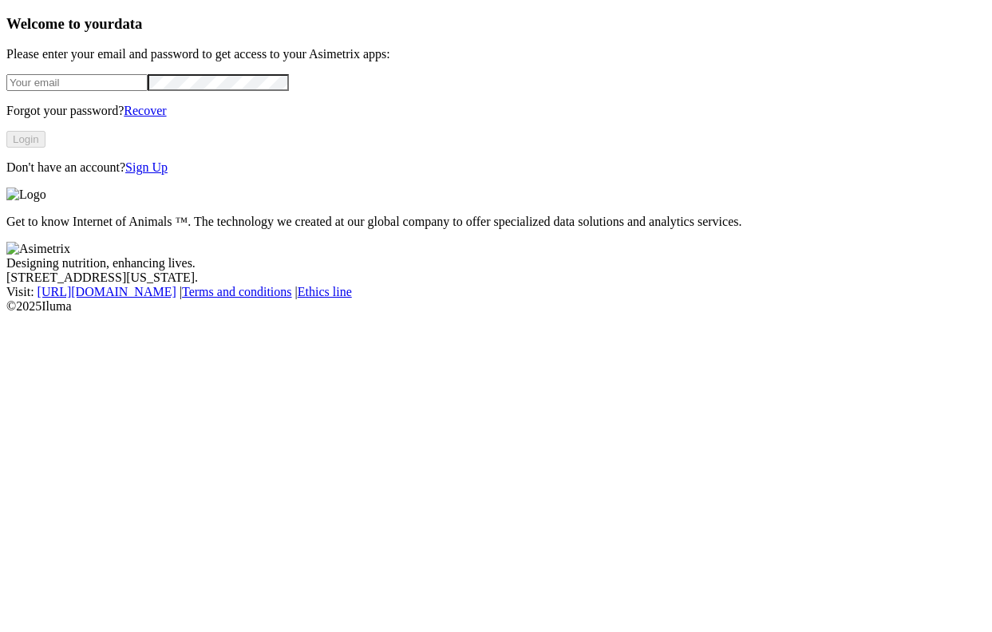 This screenshot has height=632, width=992. Describe the element at coordinates (26, 195) in the screenshot. I see `img: Logo` at that location.